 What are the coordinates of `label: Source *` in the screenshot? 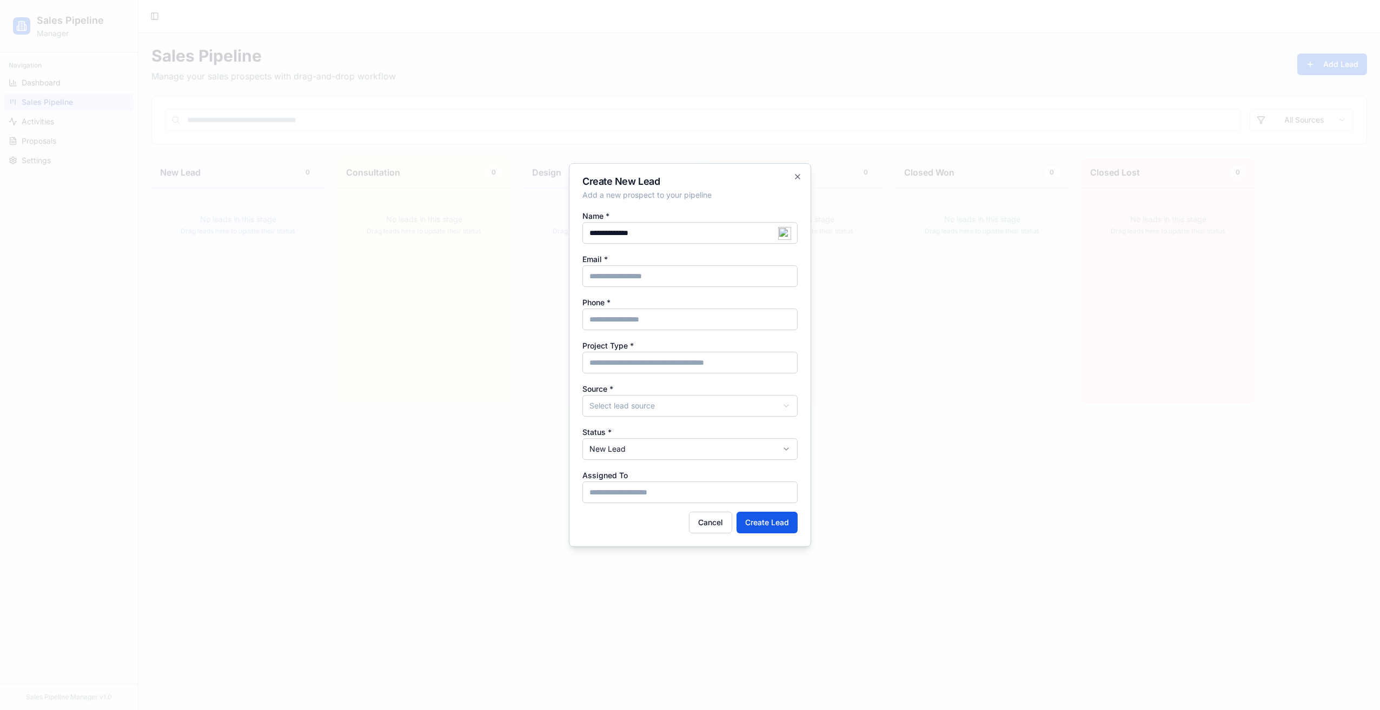 It's located at (597, 389).